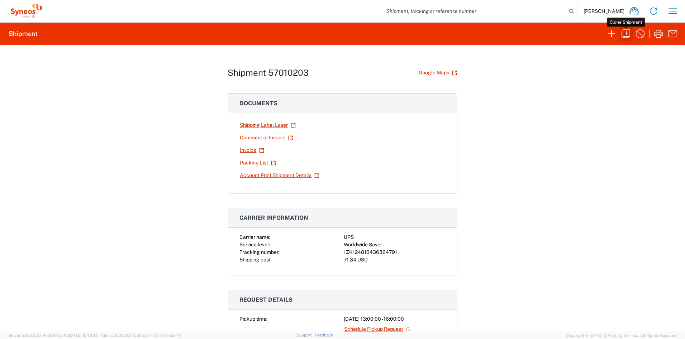  What do you see at coordinates (395, 252) in the screenshot?
I see `div: 1ZK124810436364791` at bounding box center [395, 252].